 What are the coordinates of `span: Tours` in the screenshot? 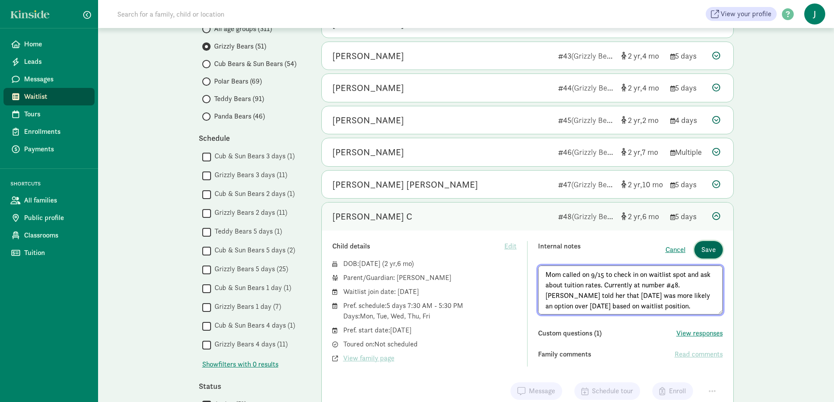 It's located at (56, 114).